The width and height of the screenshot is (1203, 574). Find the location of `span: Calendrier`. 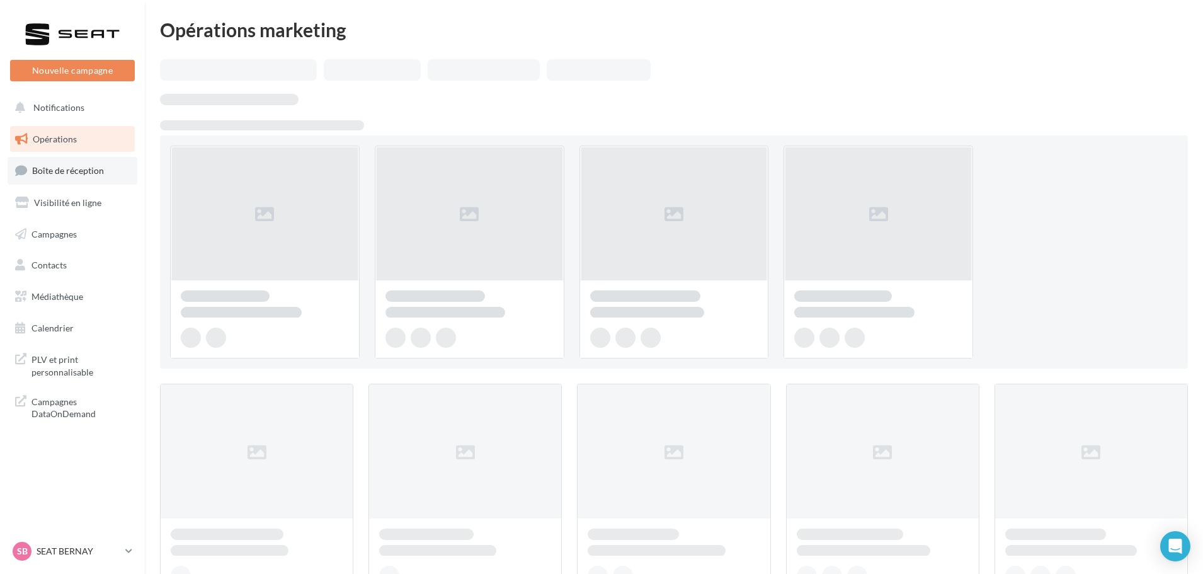

span: Calendrier is located at coordinates (52, 328).